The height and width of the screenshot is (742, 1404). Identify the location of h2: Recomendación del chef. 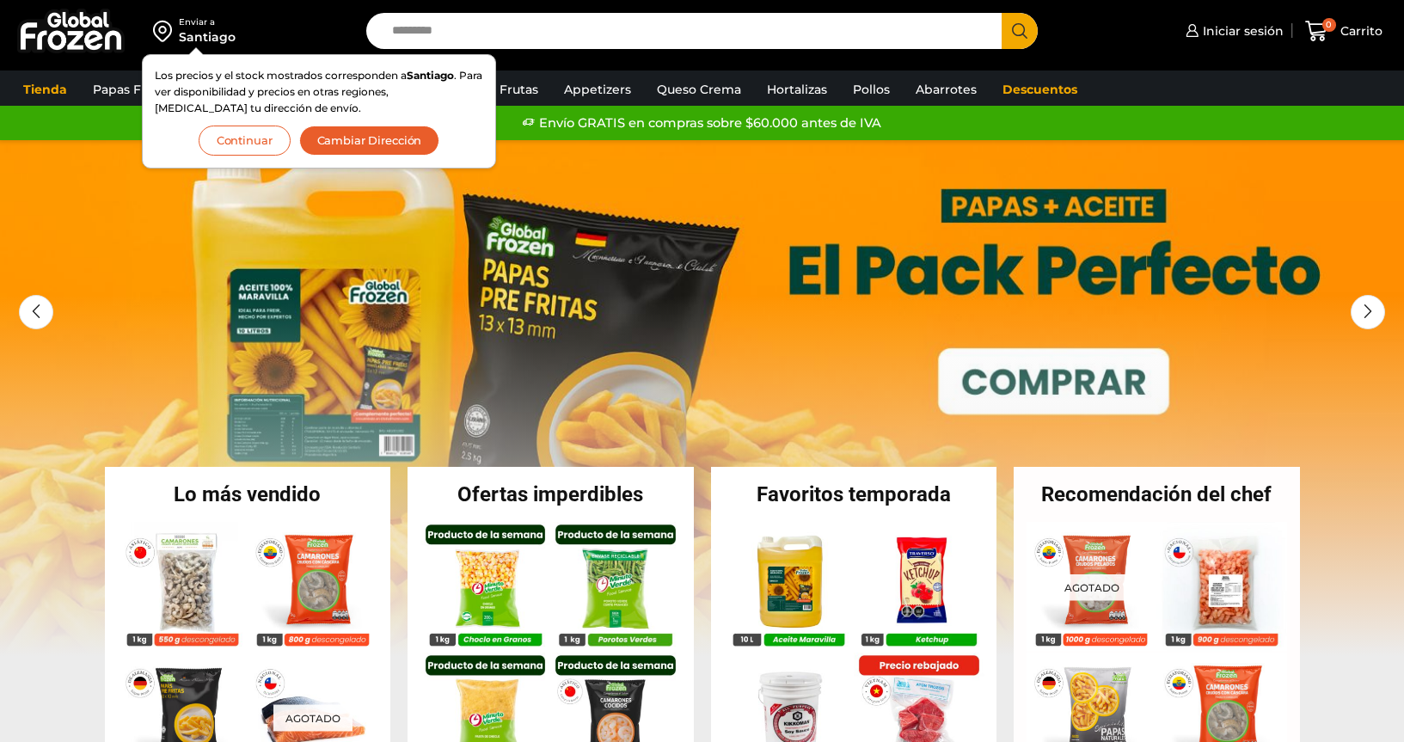
(1156, 494).